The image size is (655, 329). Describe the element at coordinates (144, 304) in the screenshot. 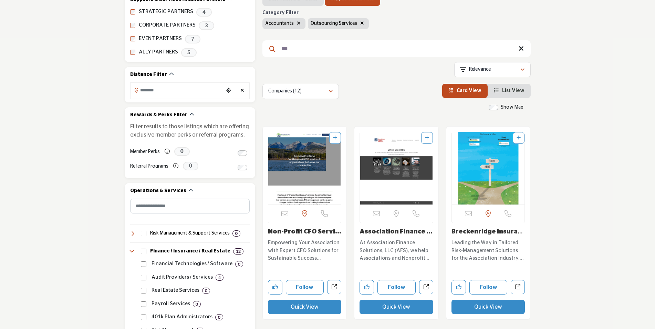

I see `input: Select Payroll Services checkbox` at that location.